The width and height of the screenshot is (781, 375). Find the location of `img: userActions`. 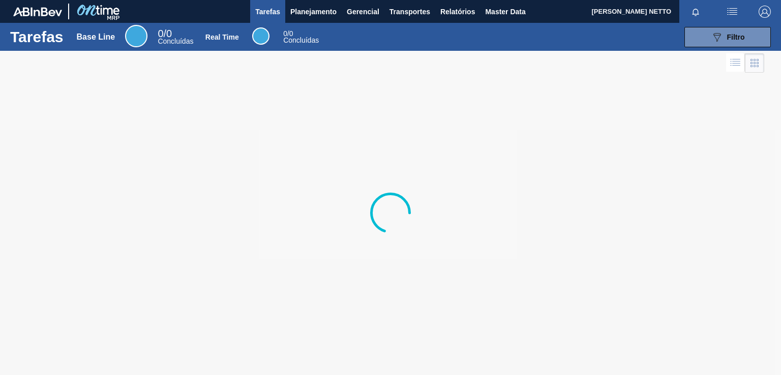

img: userActions is located at coordinates (732, 12).